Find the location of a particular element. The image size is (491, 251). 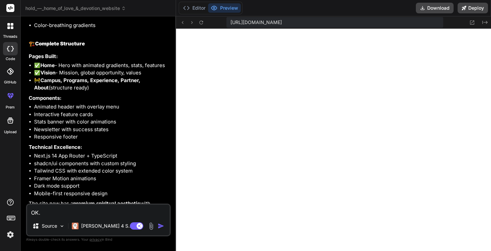

li: 🚧 (structure ready) is located at coordinates (101, 84).